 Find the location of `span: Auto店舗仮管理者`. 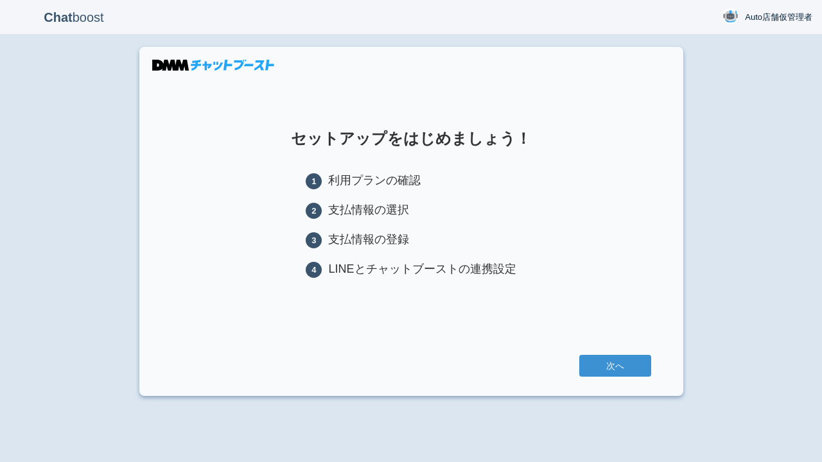

span: Auto店舗仮管理者 is located at coordinates (778, 17).